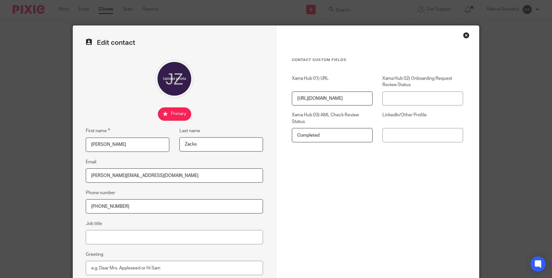 Image resolution: width=552 pixels, height=278 pixels. I want to click on div: Close this dialog window, so click(466, 35).